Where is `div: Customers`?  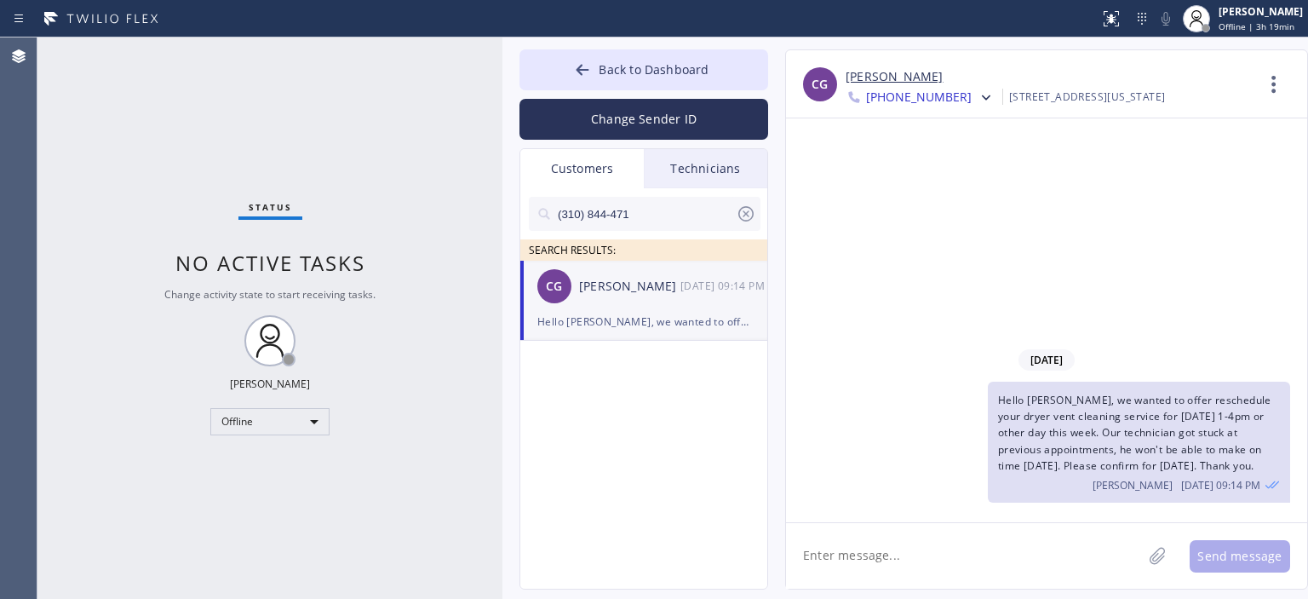
div: Customers is located at coordinates (582, 169).